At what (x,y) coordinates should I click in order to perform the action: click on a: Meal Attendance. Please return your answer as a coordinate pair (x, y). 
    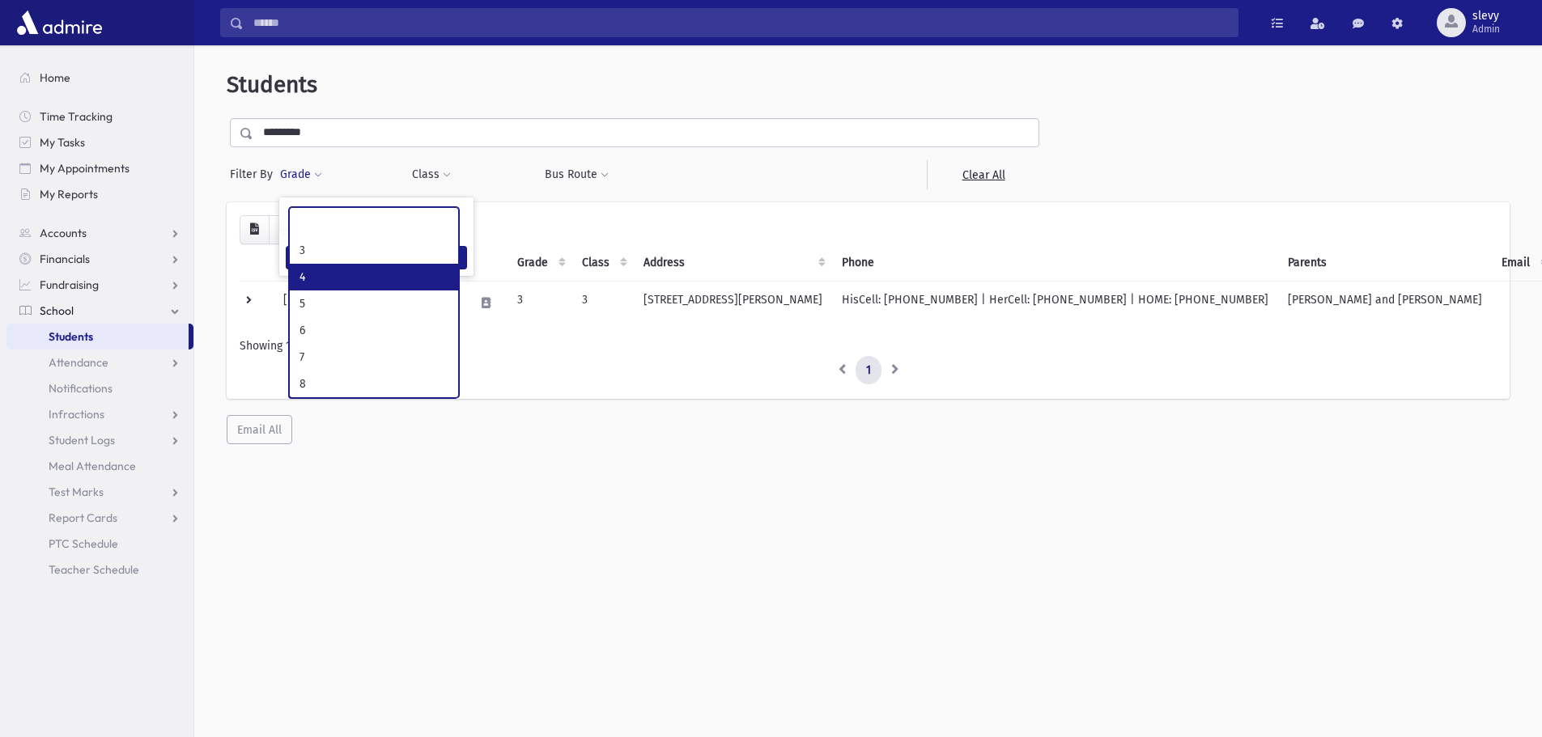
    Looking at the image, I should click on (100, 466).